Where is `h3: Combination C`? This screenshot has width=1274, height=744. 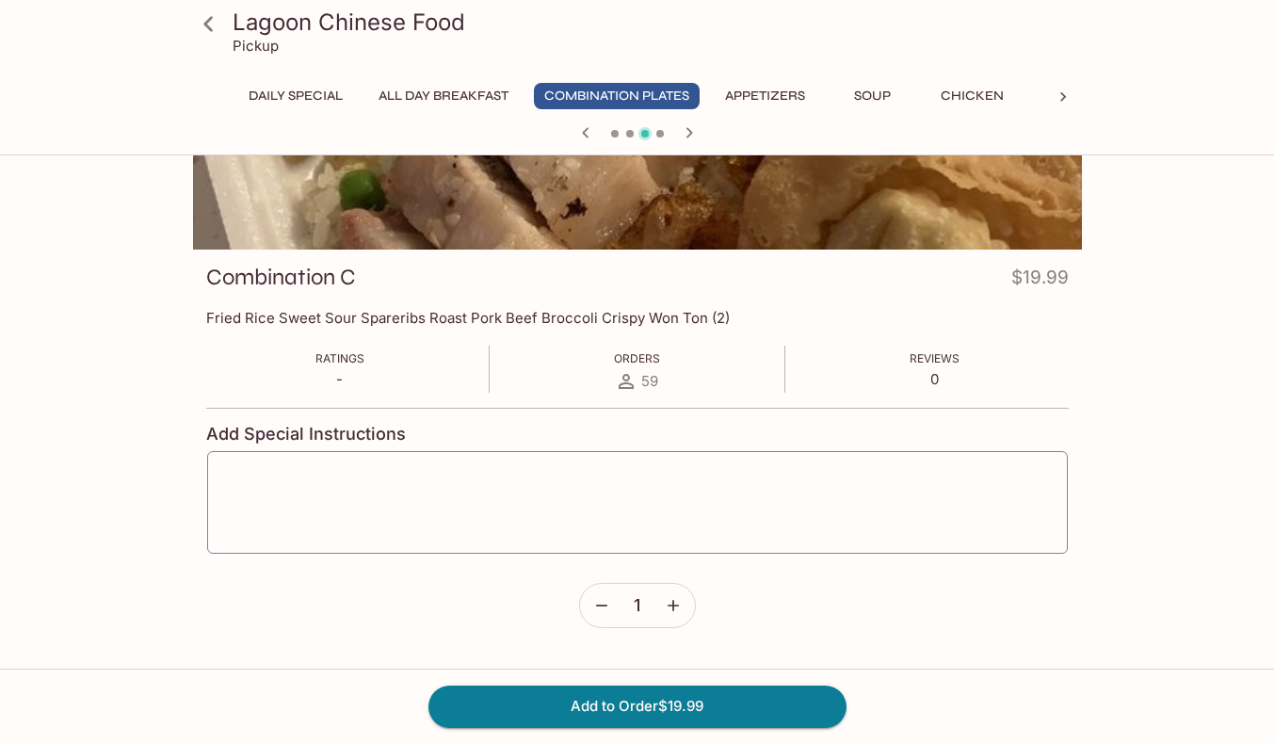
h3: Combination C is located at coordinates (281, 277).